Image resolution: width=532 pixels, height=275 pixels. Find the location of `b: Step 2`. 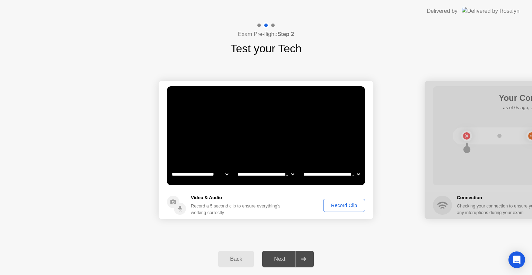

b: Step 2 is located at coordinates (286, 34).